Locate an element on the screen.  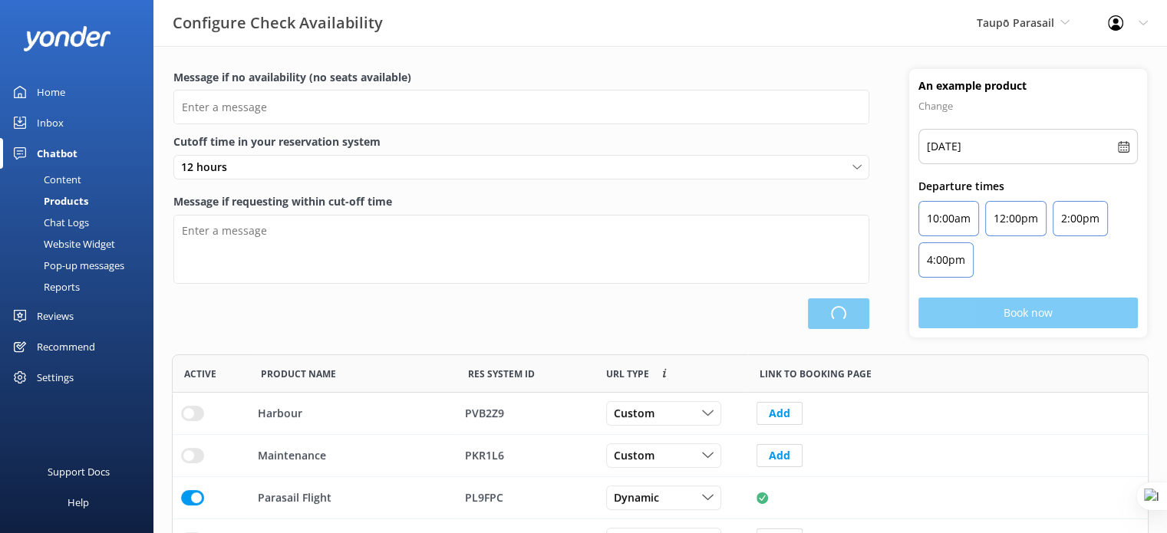
span: Product Name is located at coordinates (299, 374).